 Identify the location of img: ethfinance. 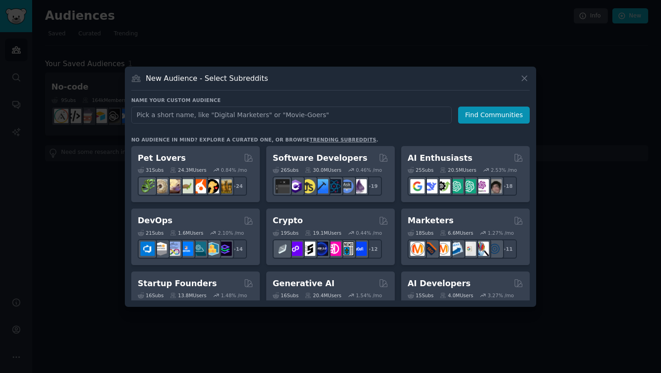
(282, 248).